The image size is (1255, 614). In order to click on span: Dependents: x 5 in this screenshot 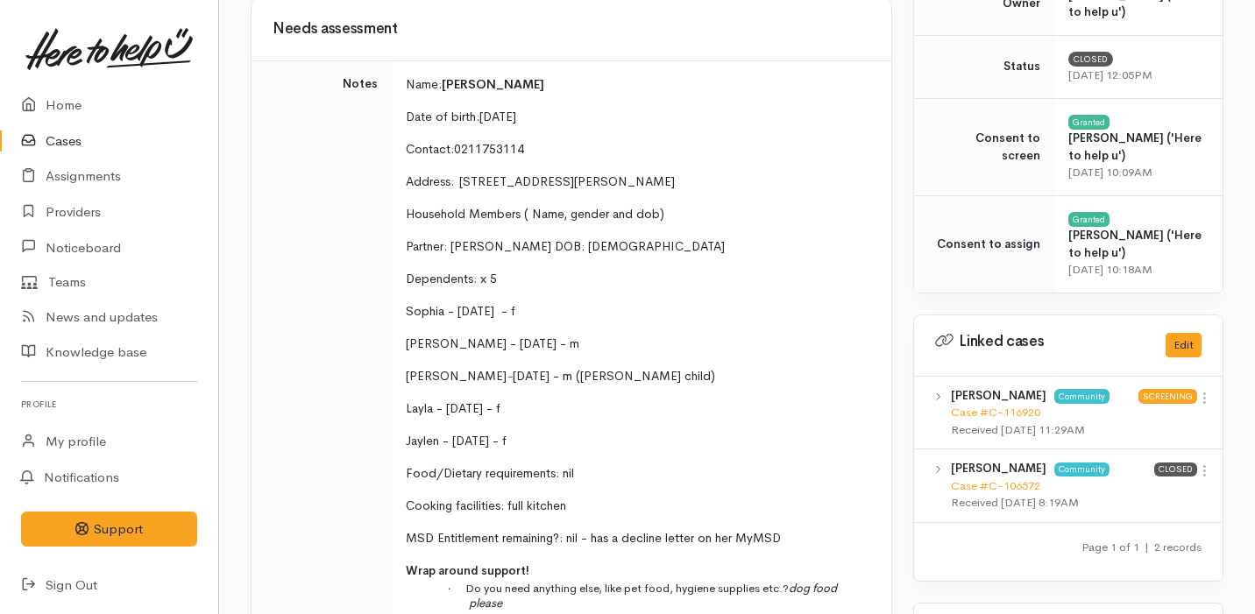, I will do `click(451, 279)`.